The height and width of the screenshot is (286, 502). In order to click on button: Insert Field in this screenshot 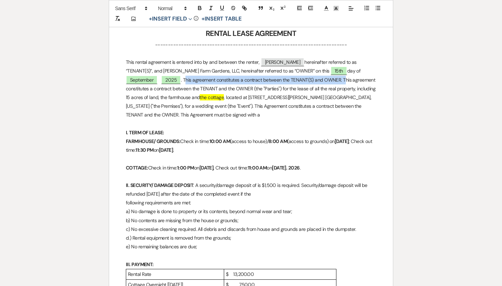, I will do `click(170, 19)`.